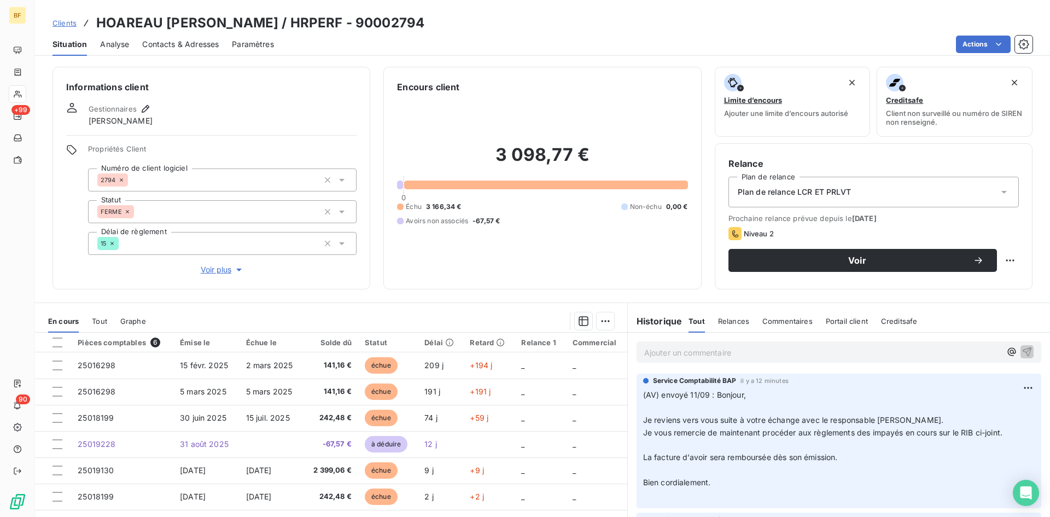  I want to click on div: Relance 1, so click(540, 342).